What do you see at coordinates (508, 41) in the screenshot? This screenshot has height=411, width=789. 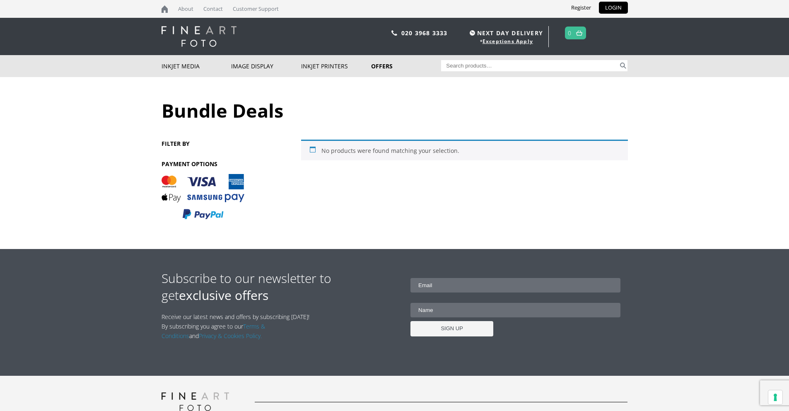 I see `a: Exceptions Apply` at bounding box center [508, 41].